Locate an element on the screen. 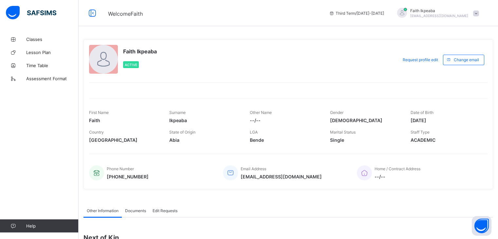  button: Open asap is located at coordinates (482, 226).